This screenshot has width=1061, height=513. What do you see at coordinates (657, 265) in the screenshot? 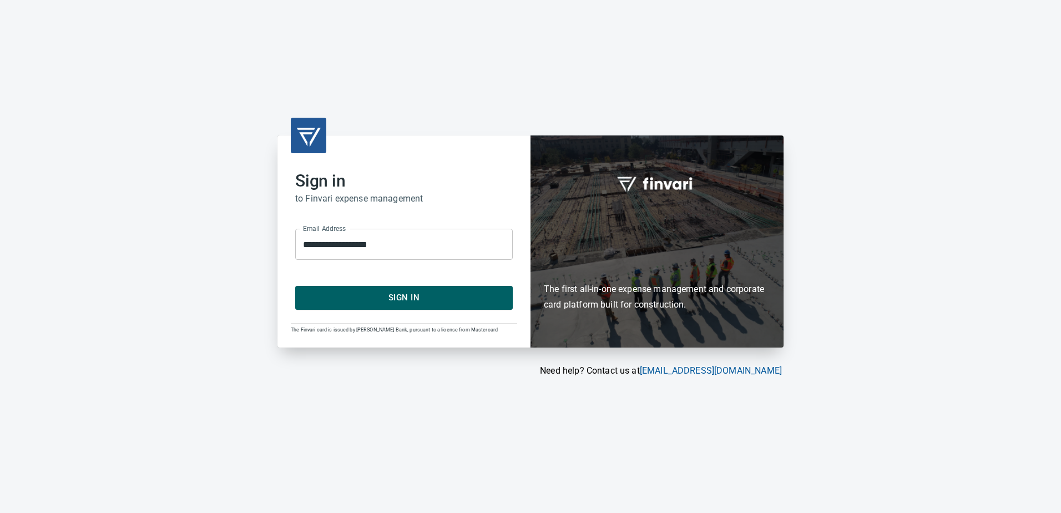
I see `h6: The first all-in-one expense management and corporate card platform built for construction.` at bounding box center [657, 265].